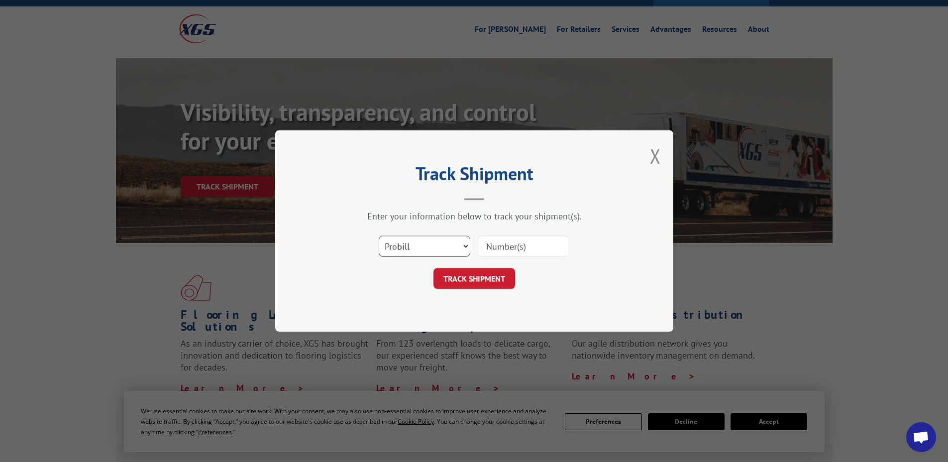  Describe the element at coordinates (474, 279) in the screenshot. I see `button: TRACK SHIPMENT` at that location.